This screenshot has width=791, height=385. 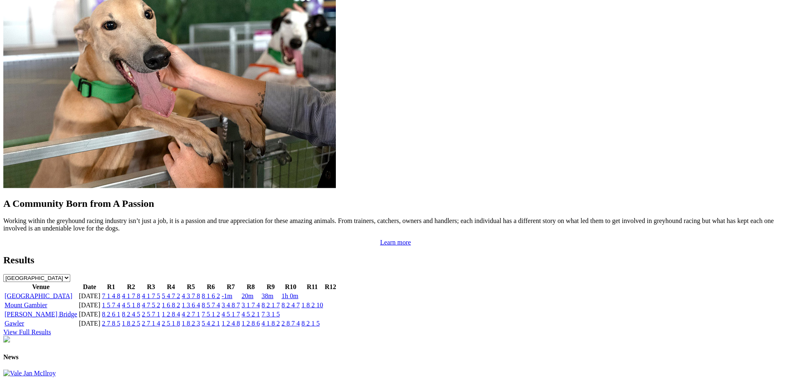 What do you see at coordinates (271, 287) in the screenshot?
I see `th: R9` at bounding box center [271, 287].